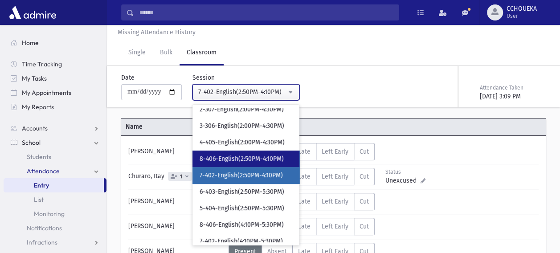 The image size is (560, 253). Describe the element at coordinates (42, 242) in the screenshot. I see `span: Infractions` at that location.